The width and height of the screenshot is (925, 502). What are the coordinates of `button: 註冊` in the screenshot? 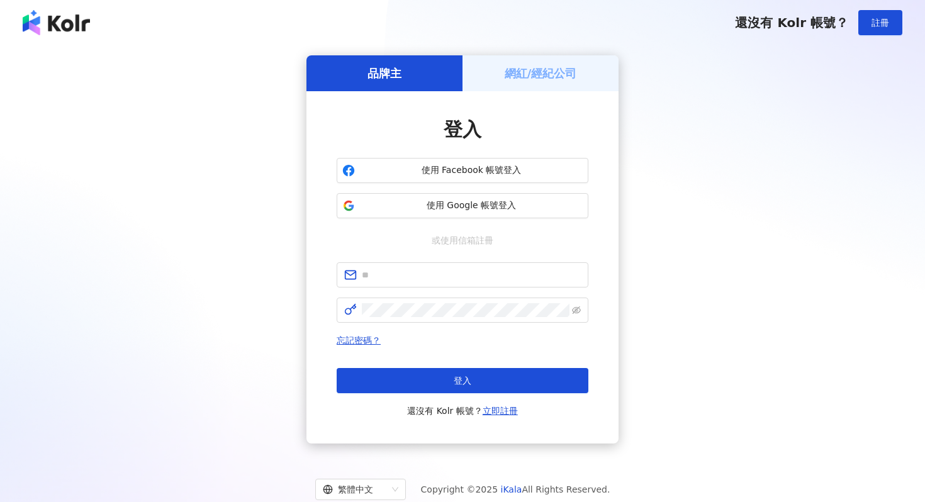 It's located at (880, 23).